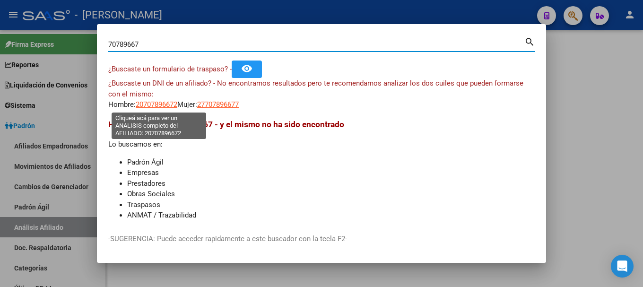 This screenshot has height=287, width=643. Describe the element at coordinates (322, 175) in the screenshot. I see `div: Lo buscamos en:` at that location.